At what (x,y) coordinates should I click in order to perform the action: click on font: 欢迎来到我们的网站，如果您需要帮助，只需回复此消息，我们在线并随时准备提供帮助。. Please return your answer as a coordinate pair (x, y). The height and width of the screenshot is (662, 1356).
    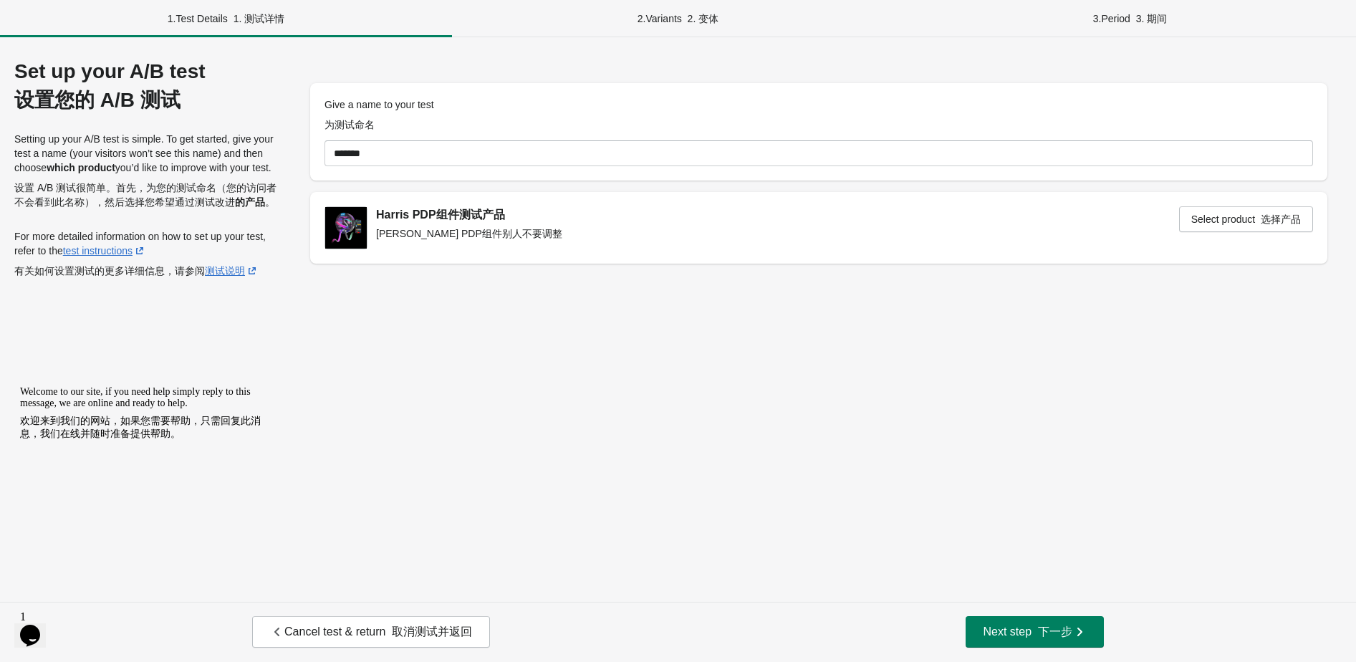
    Looking at the image, I should click on (126, 47).